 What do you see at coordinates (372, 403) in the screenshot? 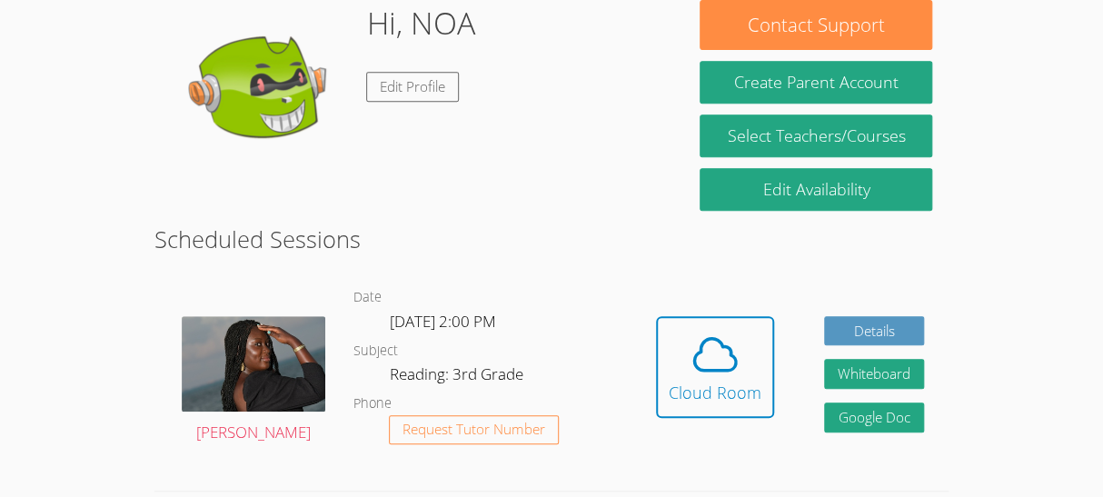
I see `dt: Phone` at bounding box center [372, 403].